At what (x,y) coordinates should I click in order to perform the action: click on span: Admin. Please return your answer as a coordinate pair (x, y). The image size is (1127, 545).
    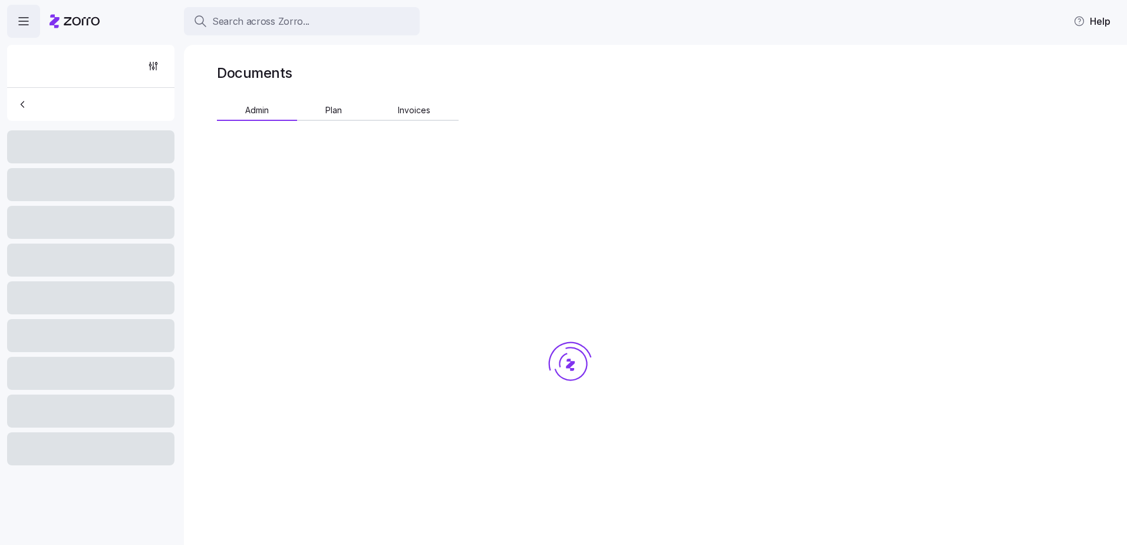
    Looking at the image, I should click on (257, 110).